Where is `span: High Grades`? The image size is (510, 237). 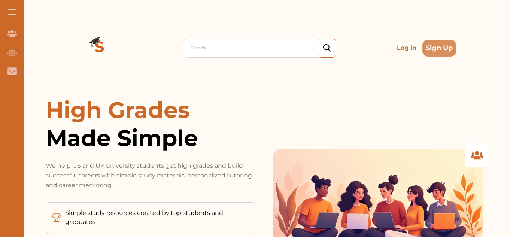 span: High Grades is located at coordinates (118, 110).